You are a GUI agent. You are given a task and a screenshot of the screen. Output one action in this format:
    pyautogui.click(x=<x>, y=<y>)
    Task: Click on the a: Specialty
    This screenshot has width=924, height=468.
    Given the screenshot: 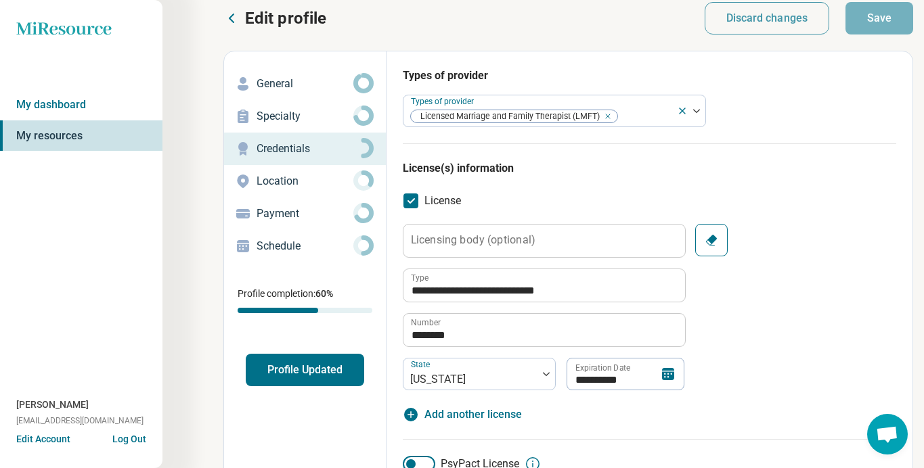 What is the action you would take?
    pyautogui.click(x=305, y=116)
    